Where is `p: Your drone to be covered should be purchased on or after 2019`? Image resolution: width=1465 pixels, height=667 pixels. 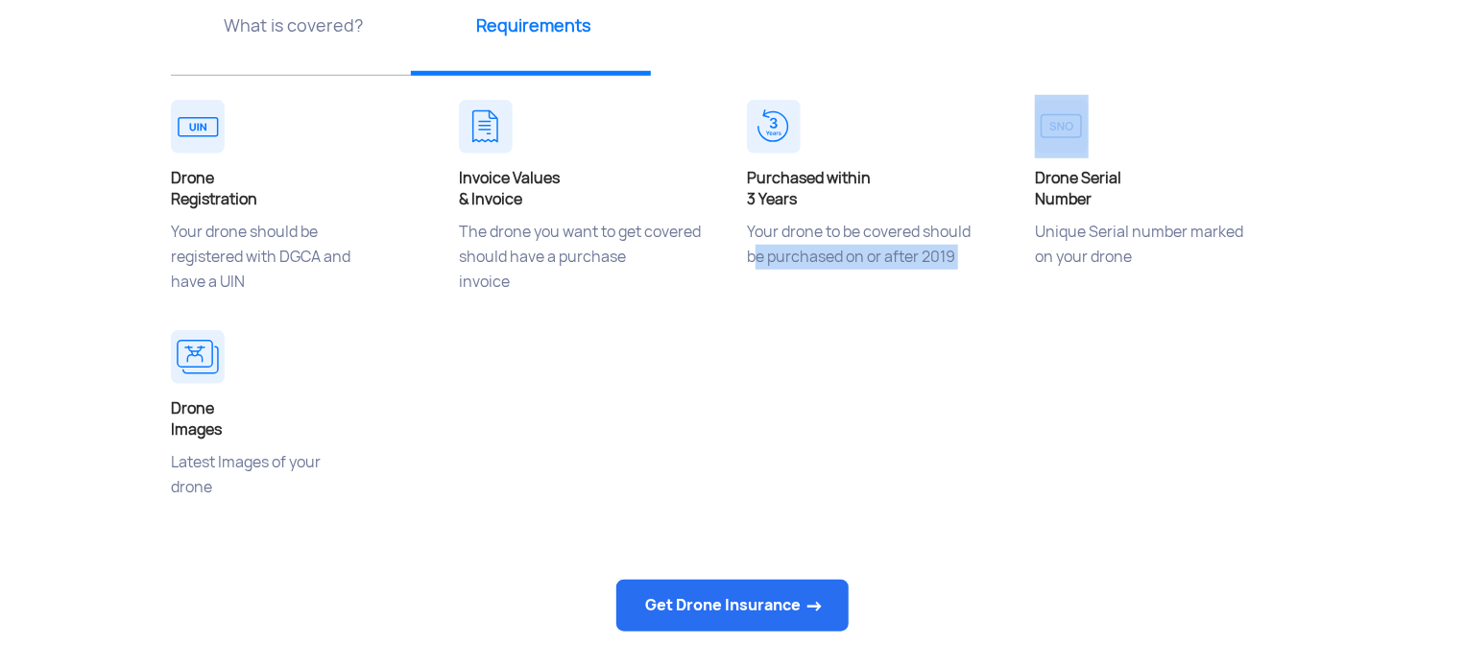
p: Your drone to be covered should be purchased on or after 2019 is located at coordinates (876, 268).